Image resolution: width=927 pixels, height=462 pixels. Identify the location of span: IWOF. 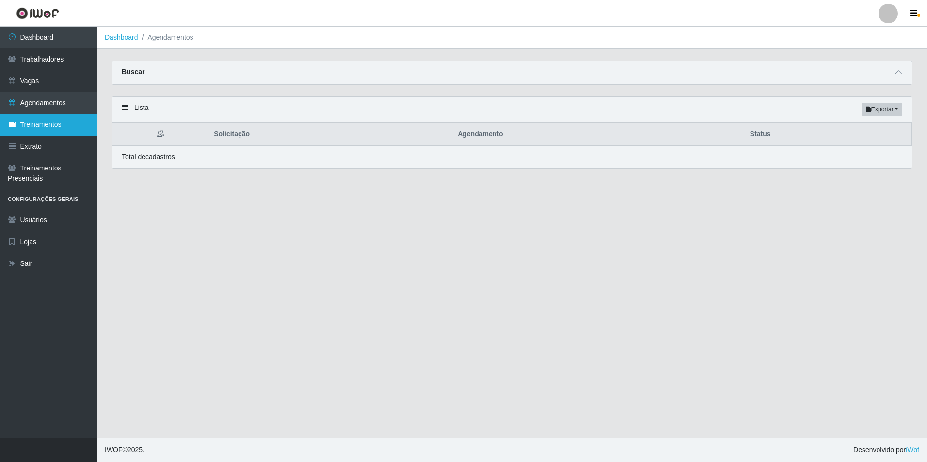
(113, 450).